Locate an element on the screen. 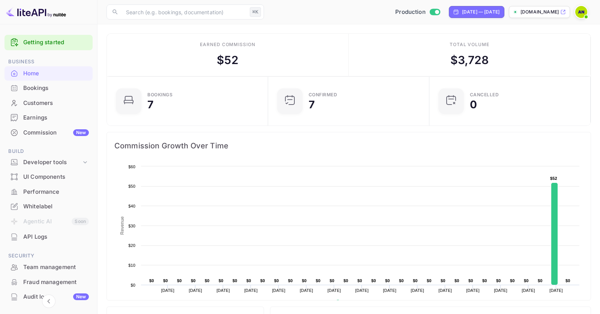 The height and width of the screenshot is (314, 600). div: Confirmed is located at coordinates (323, 95).